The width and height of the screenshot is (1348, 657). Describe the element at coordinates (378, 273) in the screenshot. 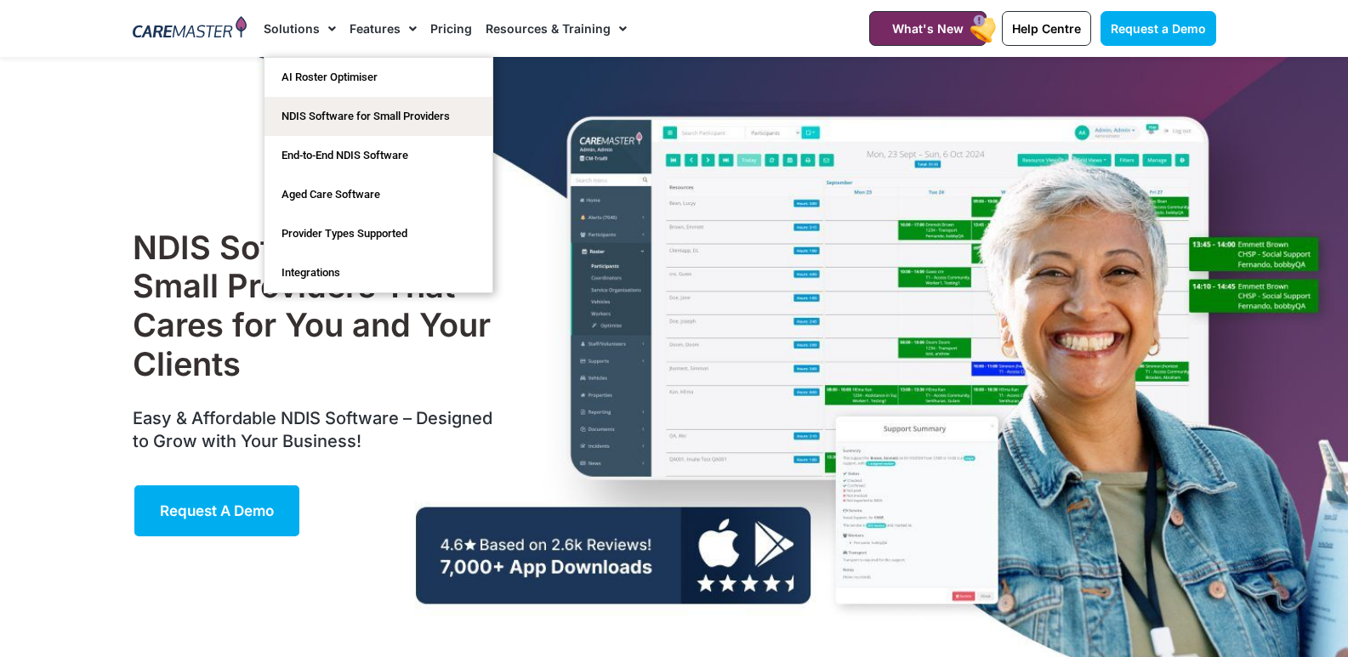

I see `a: Integrations` at that location.